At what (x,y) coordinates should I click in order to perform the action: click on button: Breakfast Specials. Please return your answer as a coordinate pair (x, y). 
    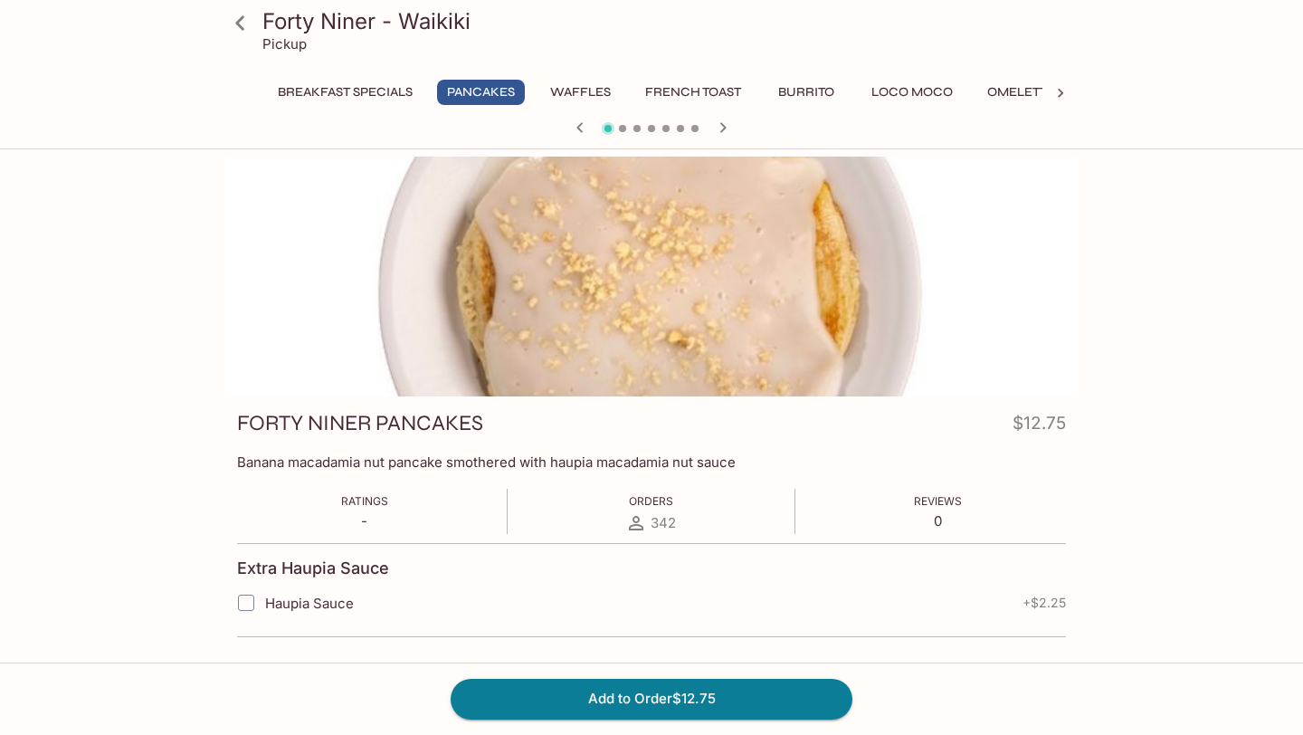
    Looking at the image, I should click on (345, 92).